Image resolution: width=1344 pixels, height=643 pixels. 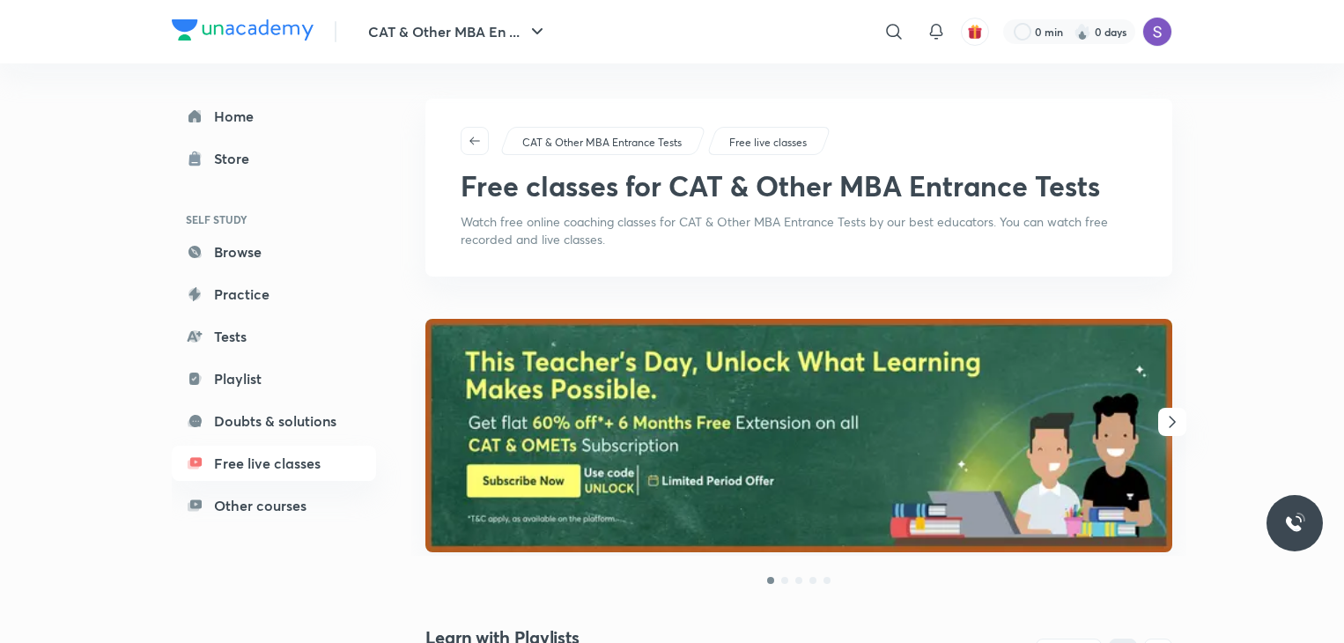 I want to click on img: Company Logo, so click(x=242, y=30).